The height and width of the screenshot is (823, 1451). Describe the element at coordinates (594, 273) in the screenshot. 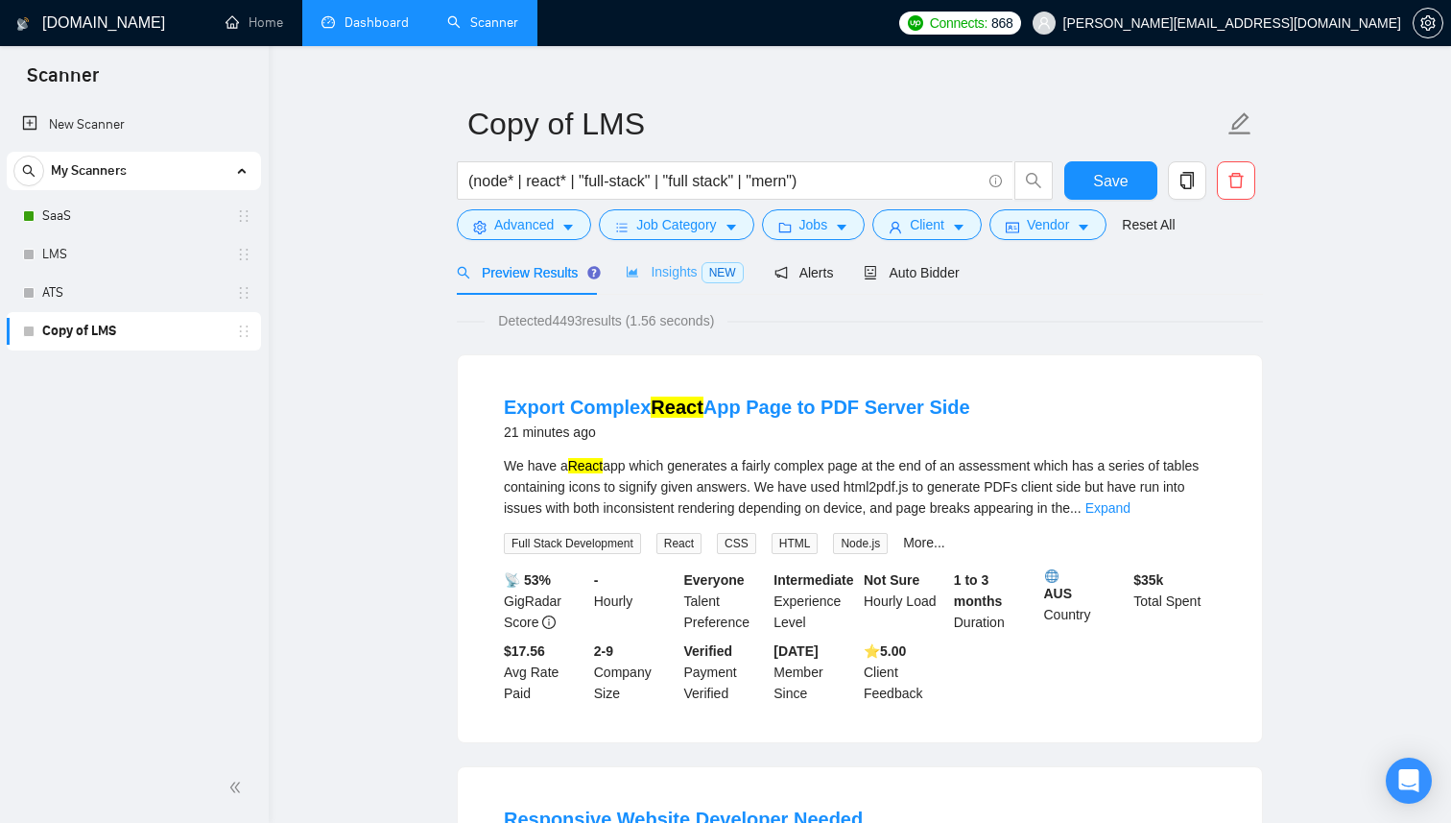

I see `div: Tooltip anchor` at that location.